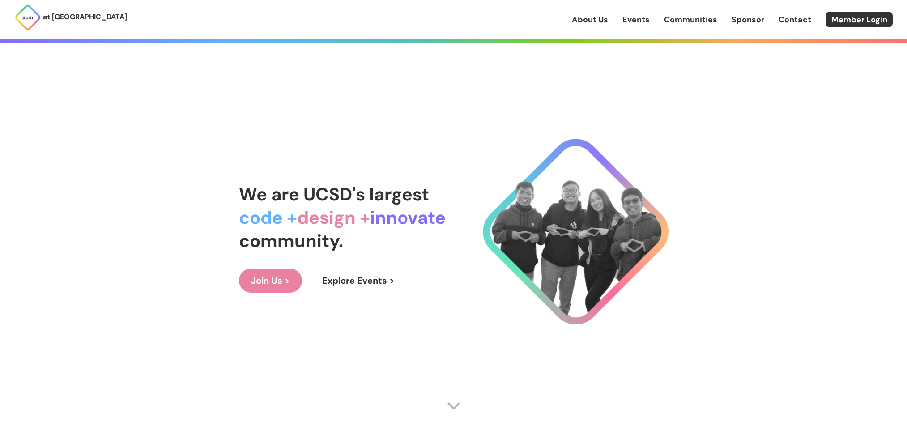 This screenshot has width=907, height=435. I want to click on a: Join Us >, so click(270, 281).